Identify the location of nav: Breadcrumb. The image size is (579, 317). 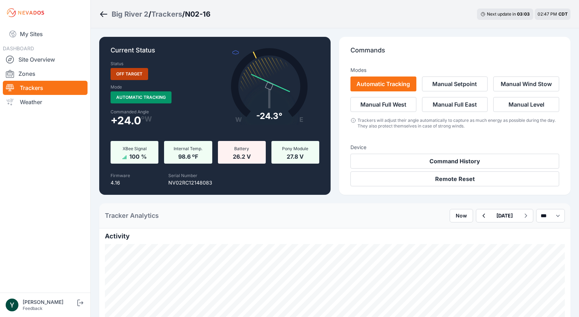
(155, 14).